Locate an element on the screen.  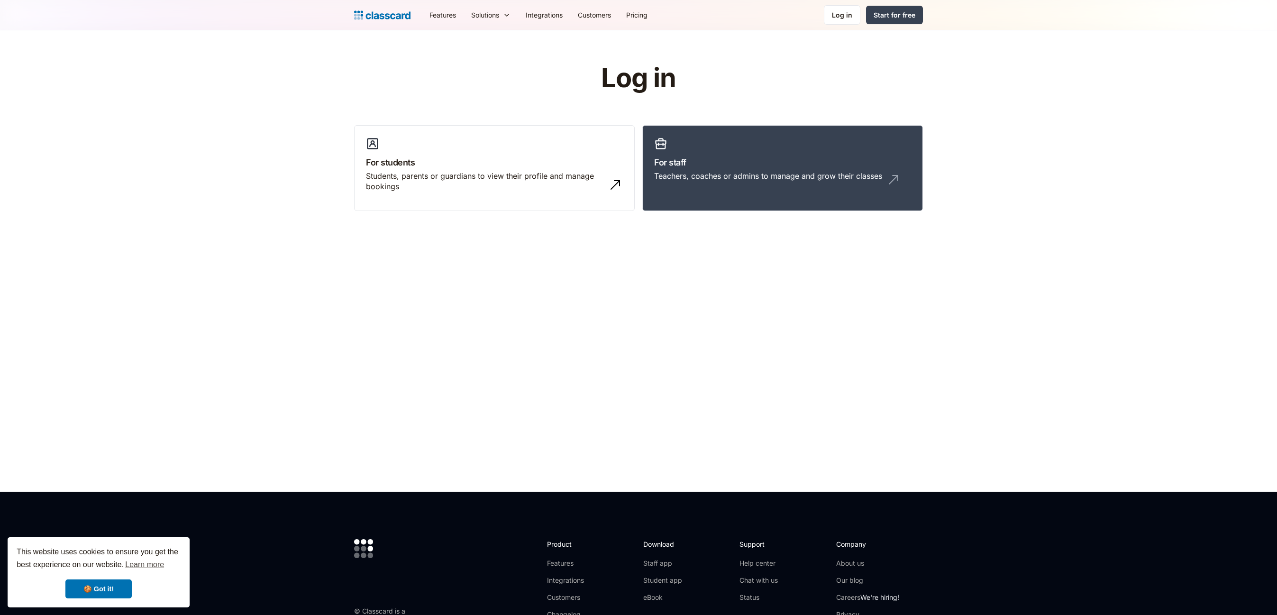
a: eBook is located at coordinates (663, 597).